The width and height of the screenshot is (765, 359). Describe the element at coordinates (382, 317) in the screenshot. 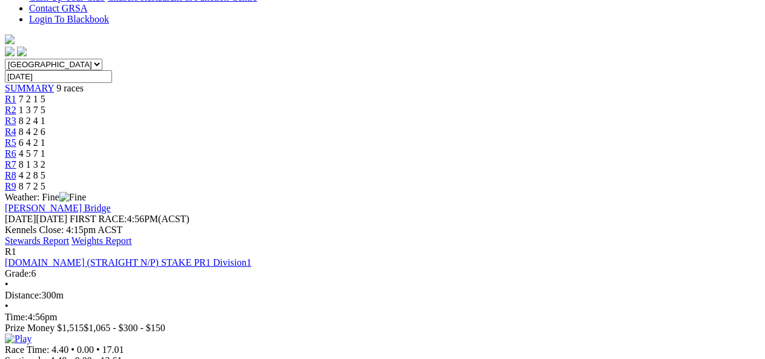

I see `div: 4:56pm` at that location.